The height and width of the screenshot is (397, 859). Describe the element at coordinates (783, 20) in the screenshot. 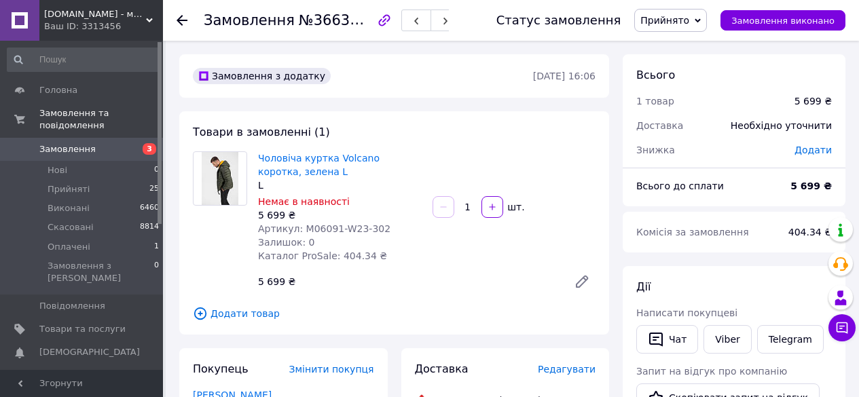

I see `span: Замовлення виконано` at that location.